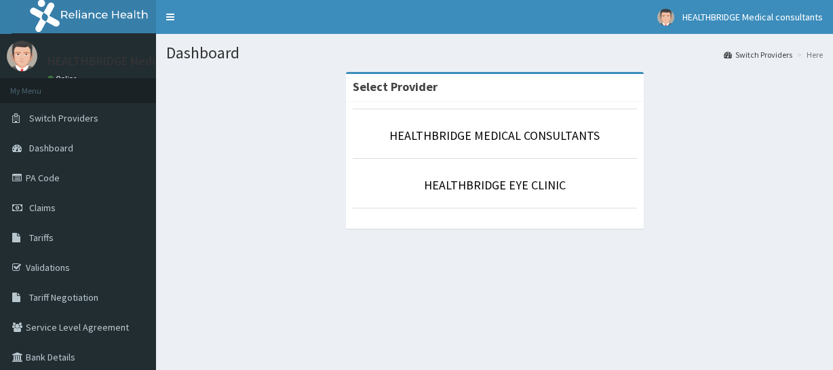 Image resolution: width=833 pixels, height=370 pixels. What do you see at coordinates (64, 118) in the screenshot?
I see `span: Switch Providers` at bounding box center [64, 118].